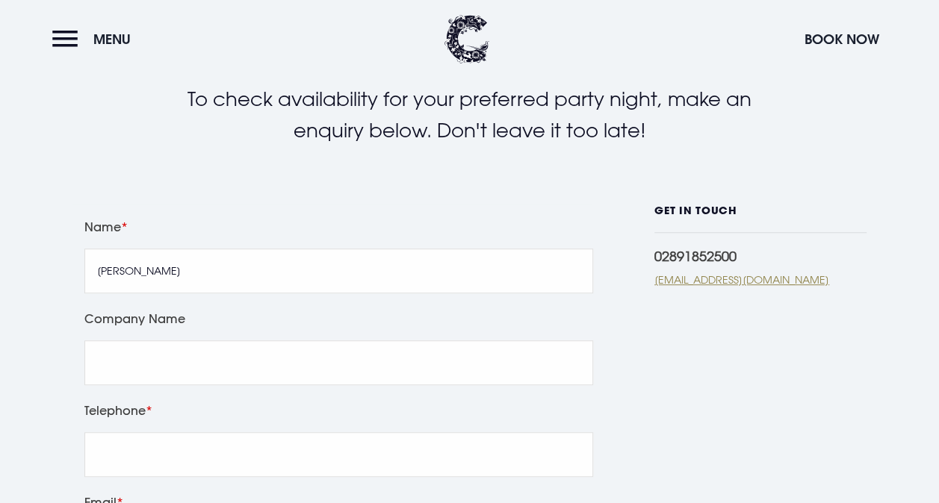  I want to click on button: Menu, so click(95, 39).